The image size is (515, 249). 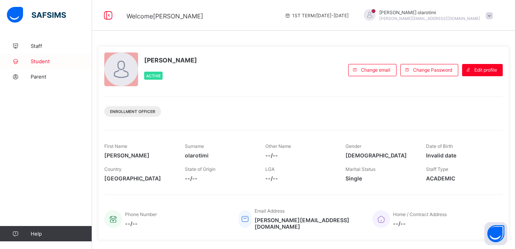 I want to click on span: Edit profile, so click(x=485, y=70).